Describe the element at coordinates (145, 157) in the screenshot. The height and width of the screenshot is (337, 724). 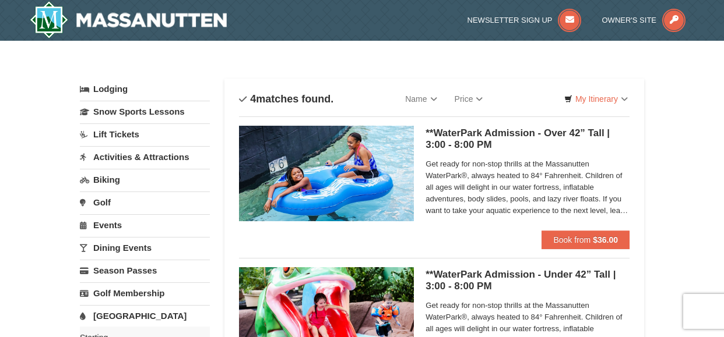
I see `a: Activities & Attractions` at that location.